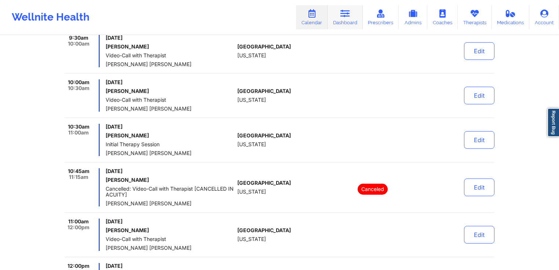  I want to click on a: Dashboard, so click(345, 17).